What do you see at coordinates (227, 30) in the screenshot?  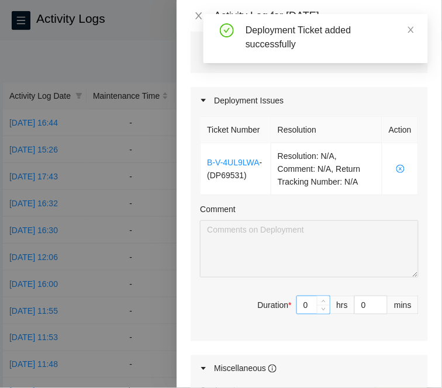 I see `span: check-circle` at bounding box center [227, 30].